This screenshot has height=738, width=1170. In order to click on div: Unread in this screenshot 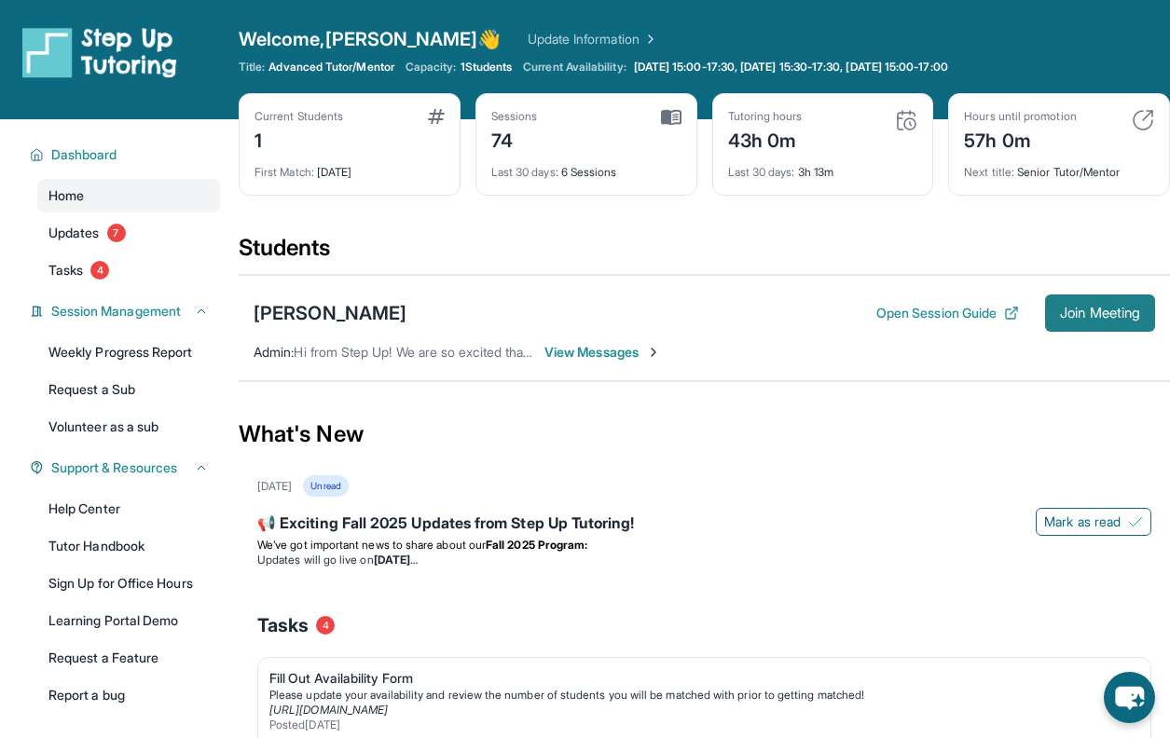, I will do `click(325, 486)`.